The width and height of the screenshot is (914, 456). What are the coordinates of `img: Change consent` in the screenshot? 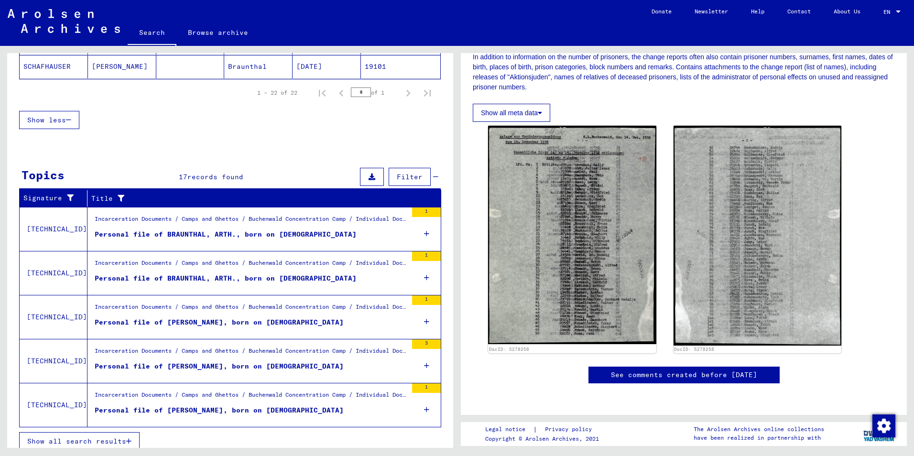 It's located at (884, 426).